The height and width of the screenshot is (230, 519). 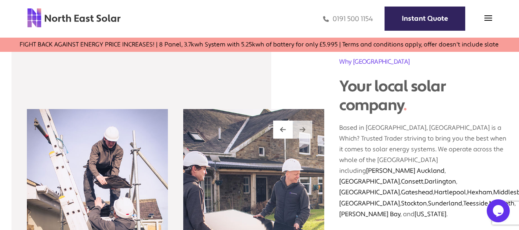 I want to click on div: Your local solar company, so click(x=423, y=96).